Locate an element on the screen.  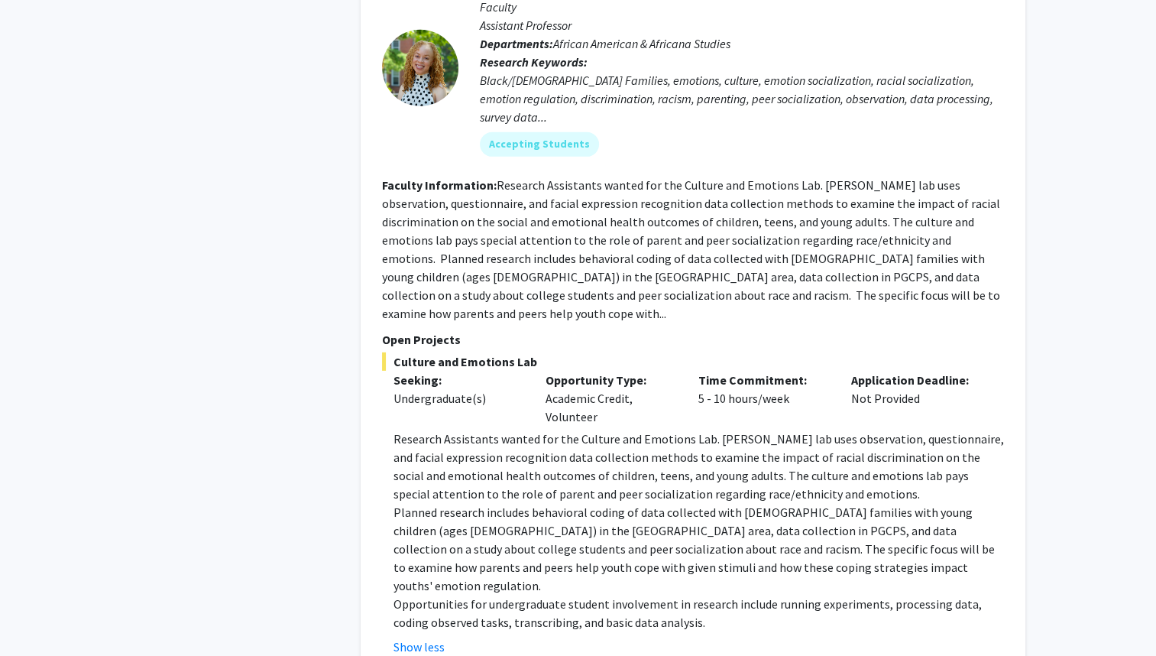
mat-chip: Accepting Students is located at coordinates (540, 144).